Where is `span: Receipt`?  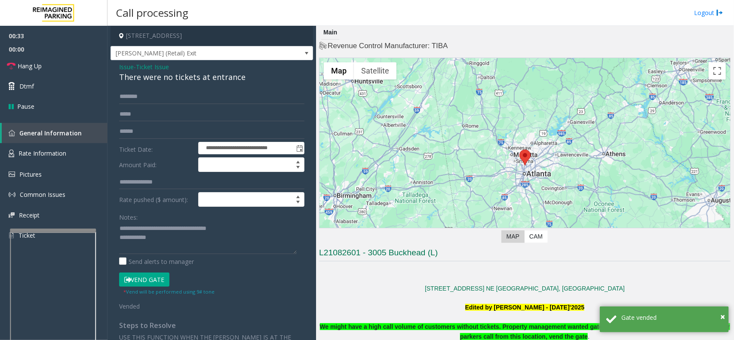 span: Receipt is located at coordinates (29, 215).